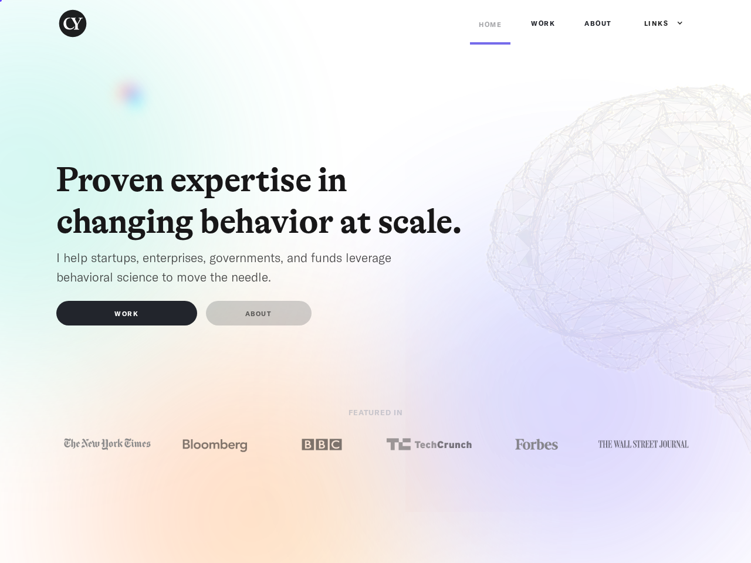 The width and height of the screenshot is (751, 563). Describe the element at coordinates (268, 201) in the screenshot. I see `h1: Proven expertise in changing behavior at scale.` at that location.